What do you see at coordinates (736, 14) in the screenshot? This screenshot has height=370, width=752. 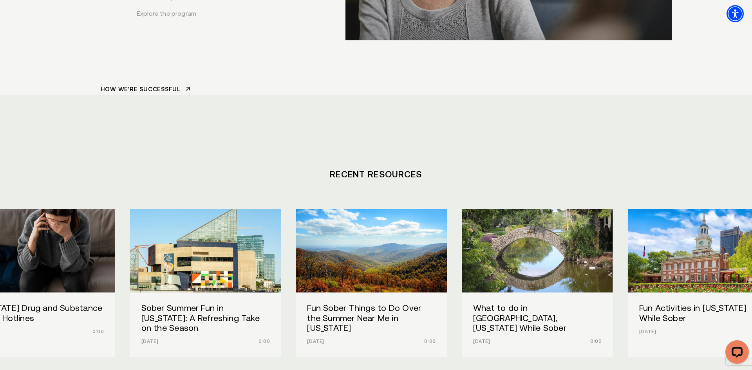 I see `div: Accessibility Menu` at bounding box center [736, 14].